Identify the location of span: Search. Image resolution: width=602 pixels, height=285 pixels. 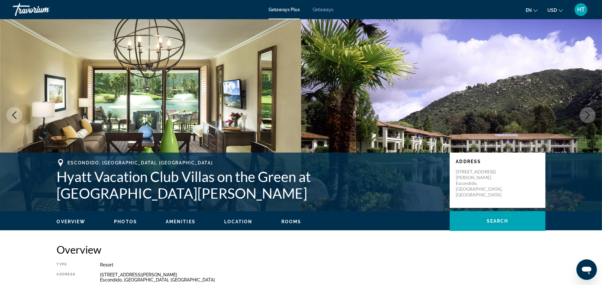
(498, 221).